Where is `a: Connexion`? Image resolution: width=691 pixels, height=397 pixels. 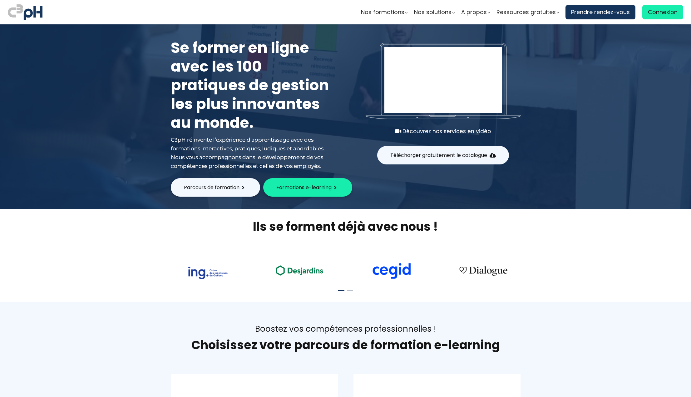 a: Connexion is located at coordinates (663, 12).